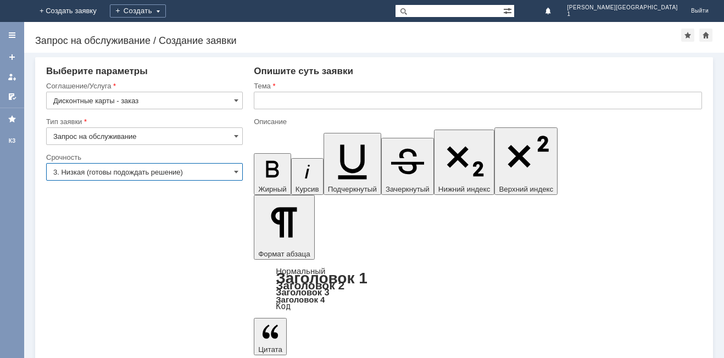 The width and height of the screenshot is (724, 358). What do you see at coordinates (283, 307) in the screenshot?
I see `a: Код` at bounding box center [283, 307].